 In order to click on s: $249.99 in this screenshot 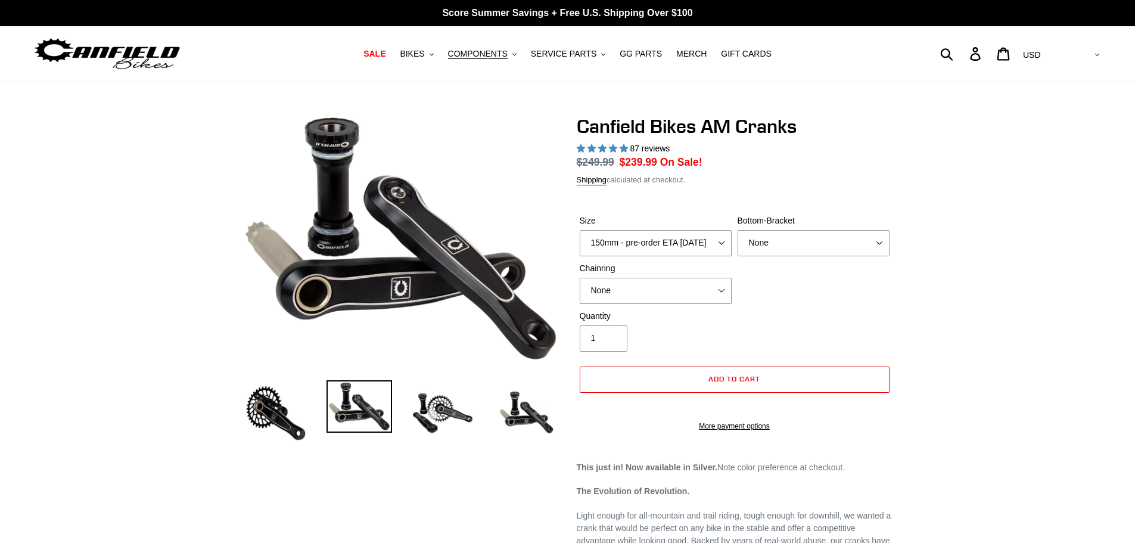, I will do `click(595, 162)`.